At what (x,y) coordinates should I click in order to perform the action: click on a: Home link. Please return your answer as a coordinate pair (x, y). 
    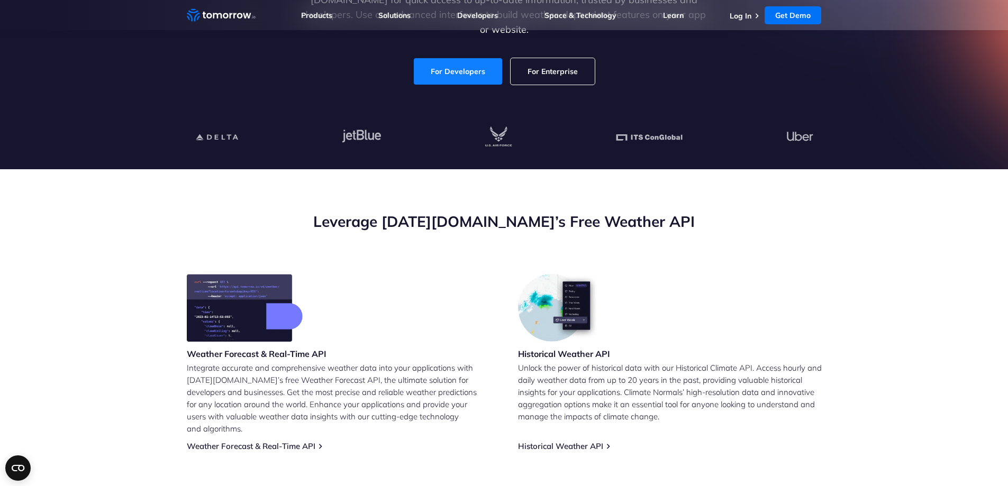
    Looking at the image, I should click on (221, 15).